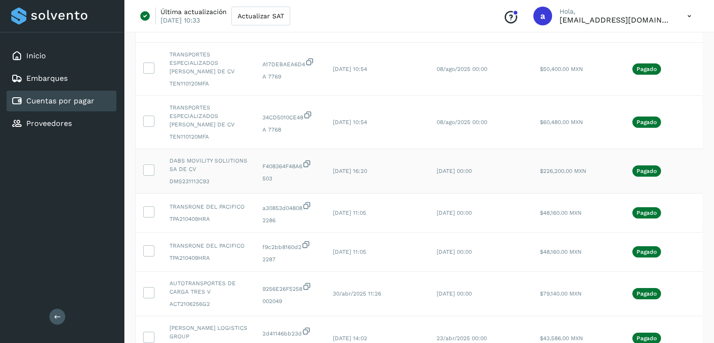 Image resolution: width=714 pixels, height=343 pixels. Describe the element at coordinates (61, 101) in the screenshot. I see `div: Cuentas por pagar` at that location.